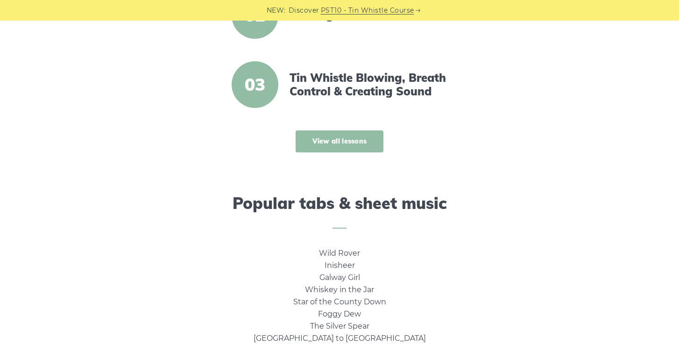  What do you see at coordinates (340, 265) in the screenshot?
I see `a: Inisheer` at bounding box center [340, 265].